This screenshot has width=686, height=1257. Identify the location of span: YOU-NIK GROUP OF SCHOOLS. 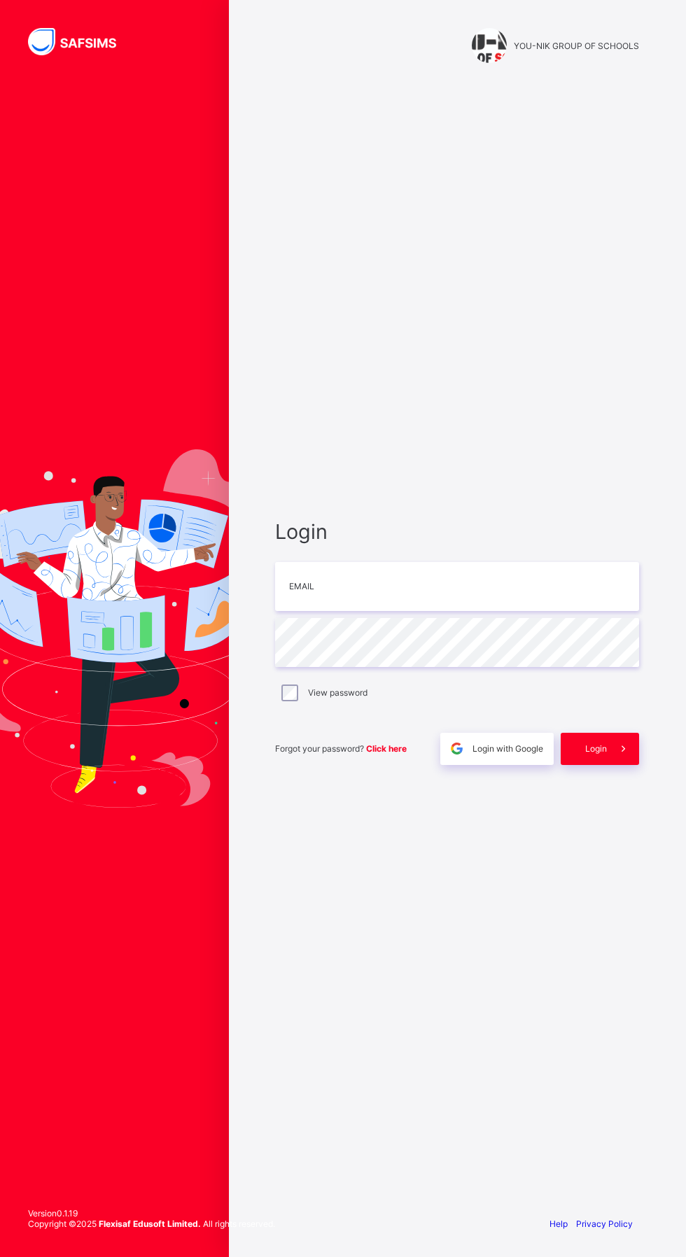
(576, 45).